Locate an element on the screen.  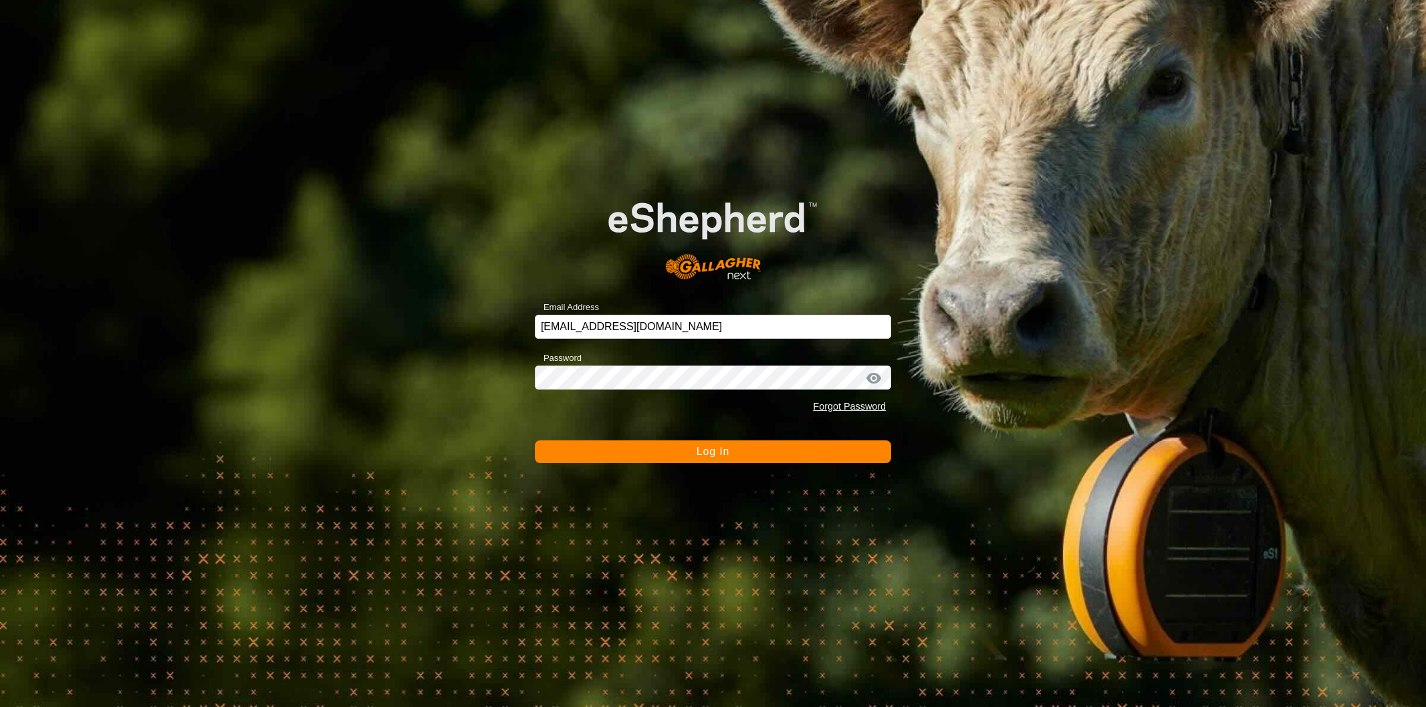
button: Log In is located at coordinates (712, 452).